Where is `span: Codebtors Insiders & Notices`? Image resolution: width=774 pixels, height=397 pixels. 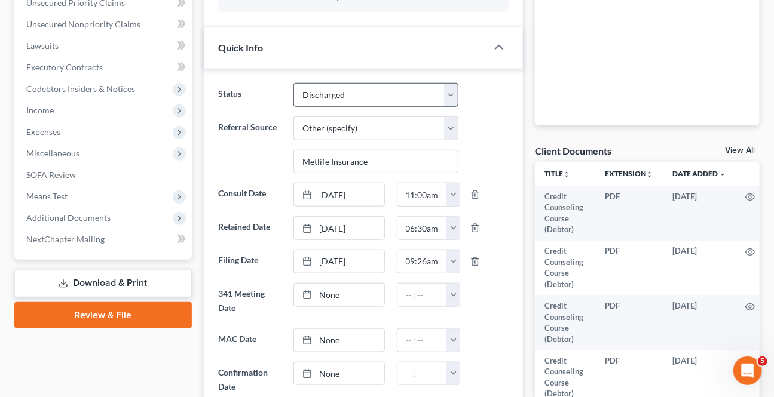 span: Codebtors Insiders & Notices is located at coordinates (81, 88).